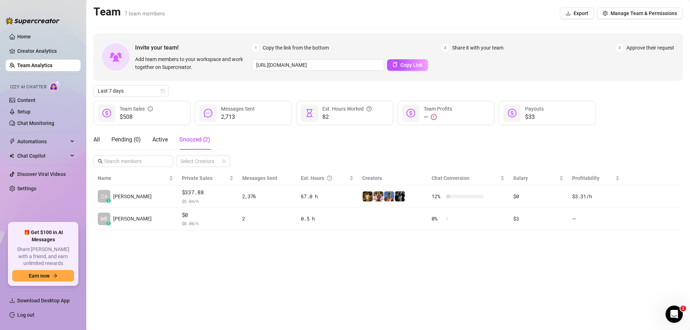 This screenshot has height=330, width=690. I want to click on span: 0 %, so click(437, 219).